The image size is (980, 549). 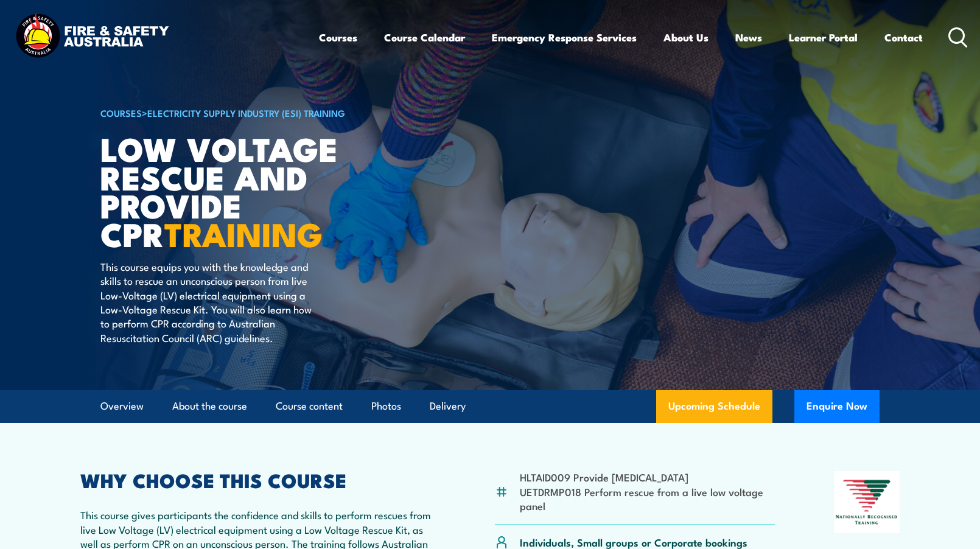 What do you see at coordinates (424, 37) in the screenshot?
I see `a: Course Calendar` at bounding box center [424, 37].